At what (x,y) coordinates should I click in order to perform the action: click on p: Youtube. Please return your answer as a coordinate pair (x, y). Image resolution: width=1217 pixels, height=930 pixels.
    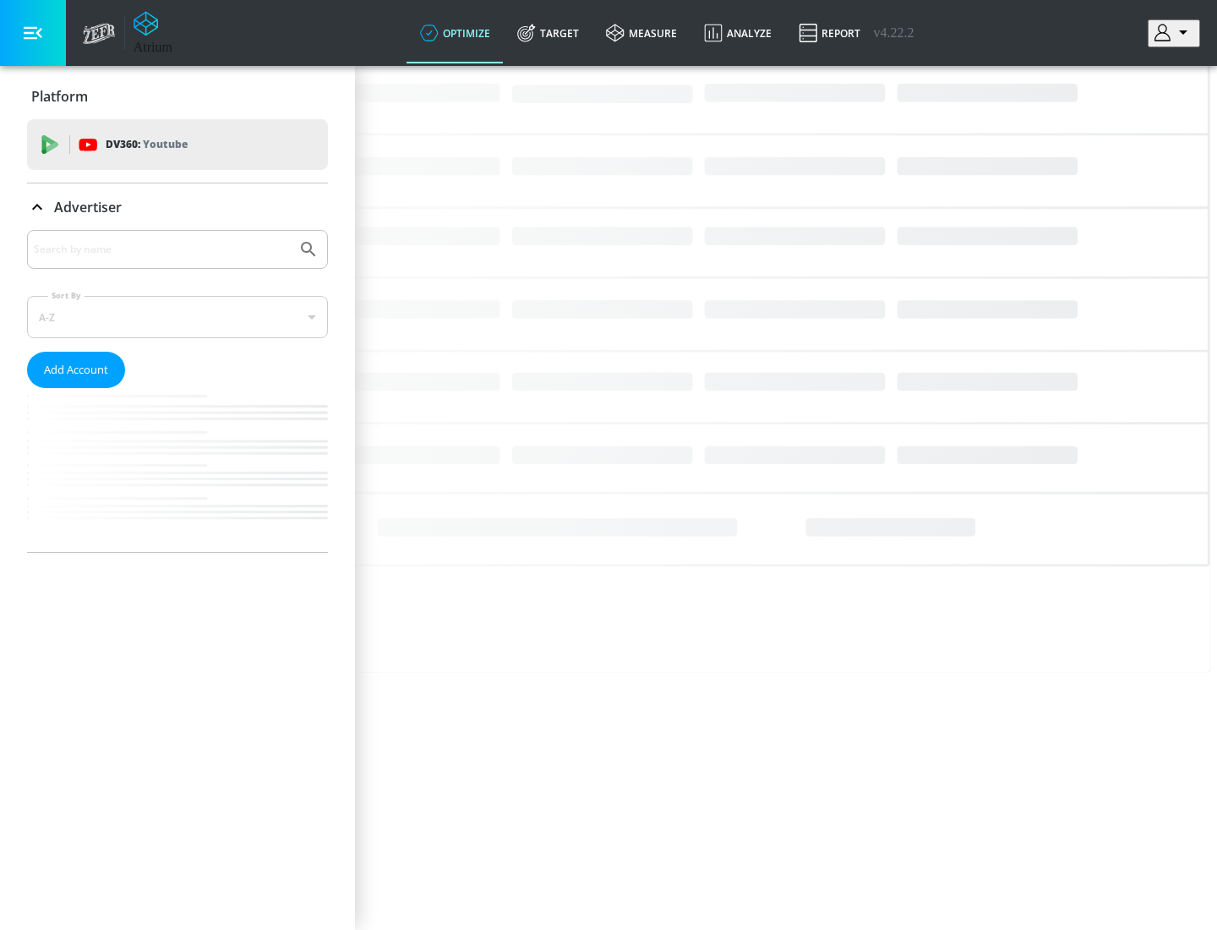
    Looking at the image, I should click on (165, 144).